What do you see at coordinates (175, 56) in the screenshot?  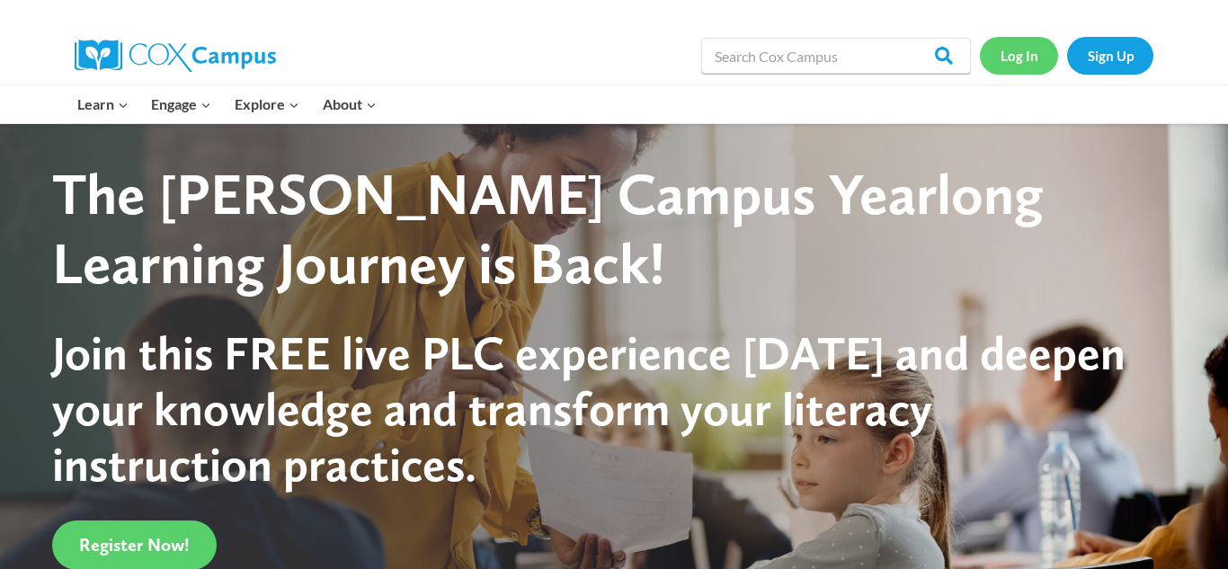 I see `img: Cox Campus` at bounding box center [175, 56].